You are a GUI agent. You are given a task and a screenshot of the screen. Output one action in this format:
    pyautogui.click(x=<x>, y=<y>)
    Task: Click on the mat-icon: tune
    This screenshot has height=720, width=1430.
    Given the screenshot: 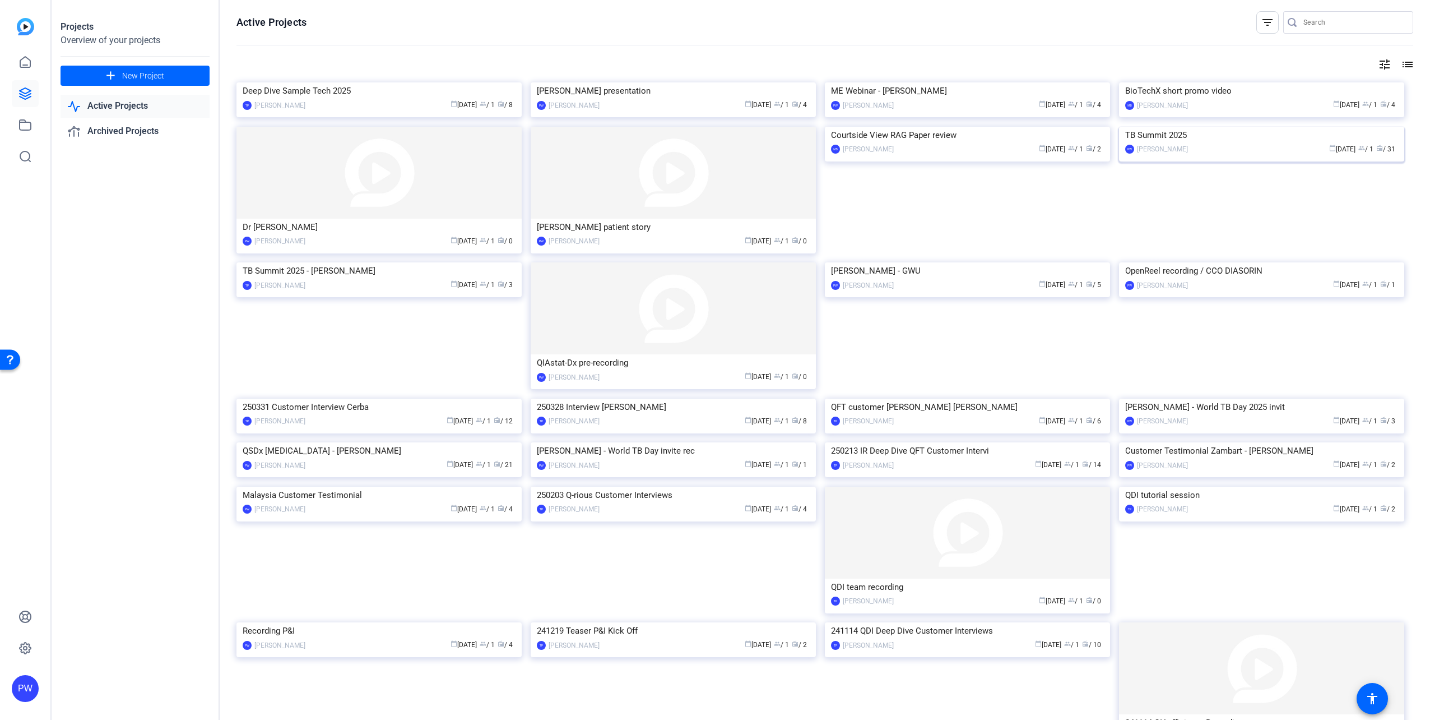 What is the action you would take?
    pyautogui.click(x=1385, y=64)
    